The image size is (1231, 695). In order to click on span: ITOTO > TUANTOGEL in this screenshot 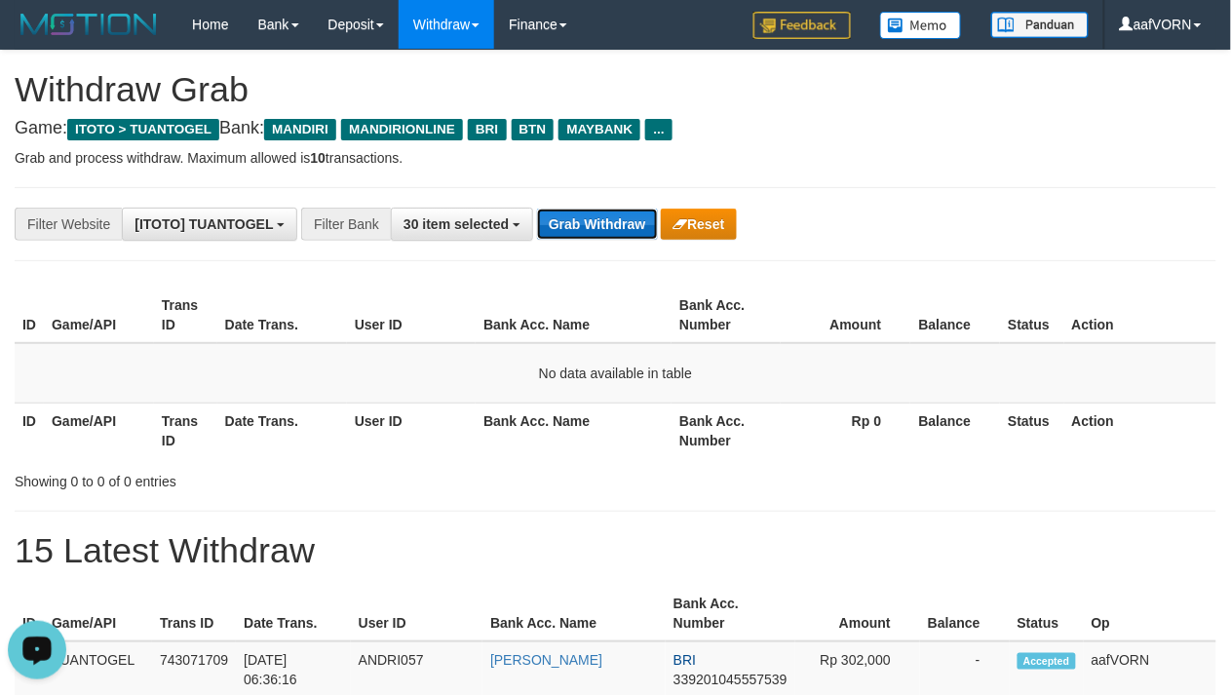, I will do `click(143, 130)`.